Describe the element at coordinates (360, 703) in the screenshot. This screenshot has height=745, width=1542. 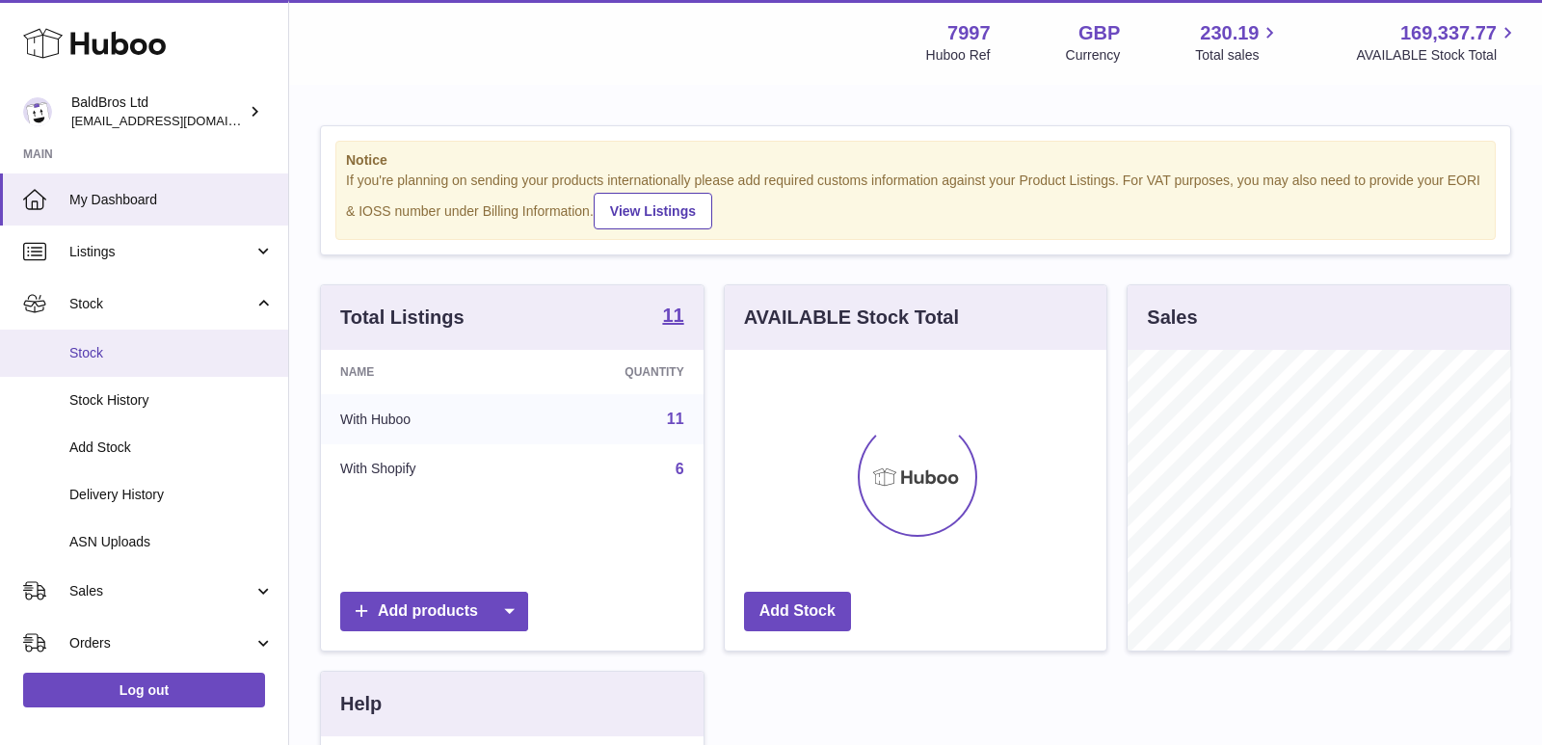
I see `h3: Help` at that location.